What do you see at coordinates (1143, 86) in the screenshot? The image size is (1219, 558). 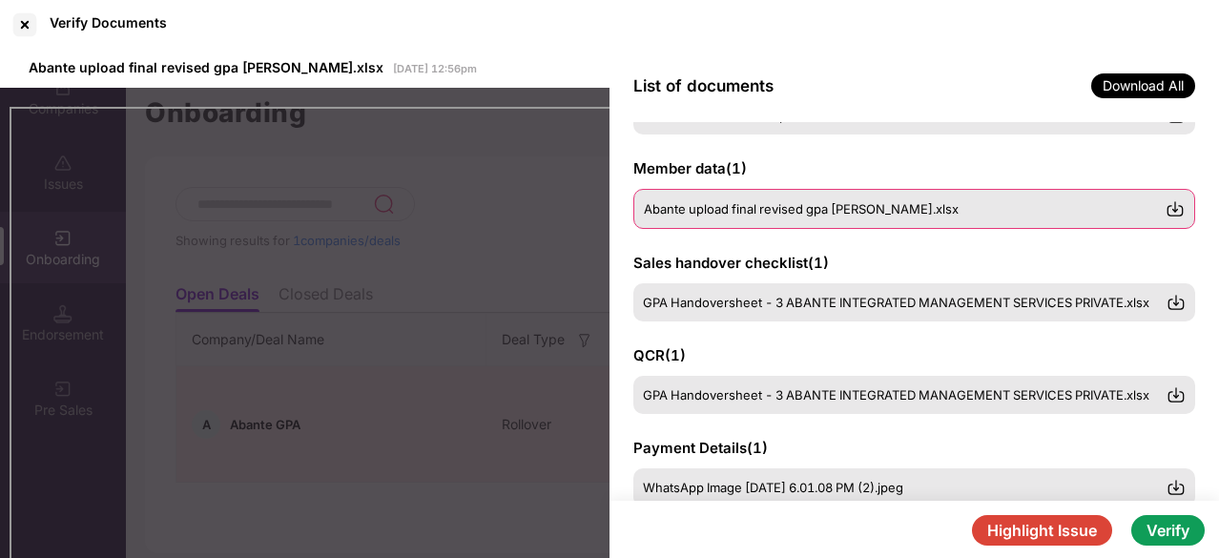 I see `span: Download All` at bounding box center [1143, 86].